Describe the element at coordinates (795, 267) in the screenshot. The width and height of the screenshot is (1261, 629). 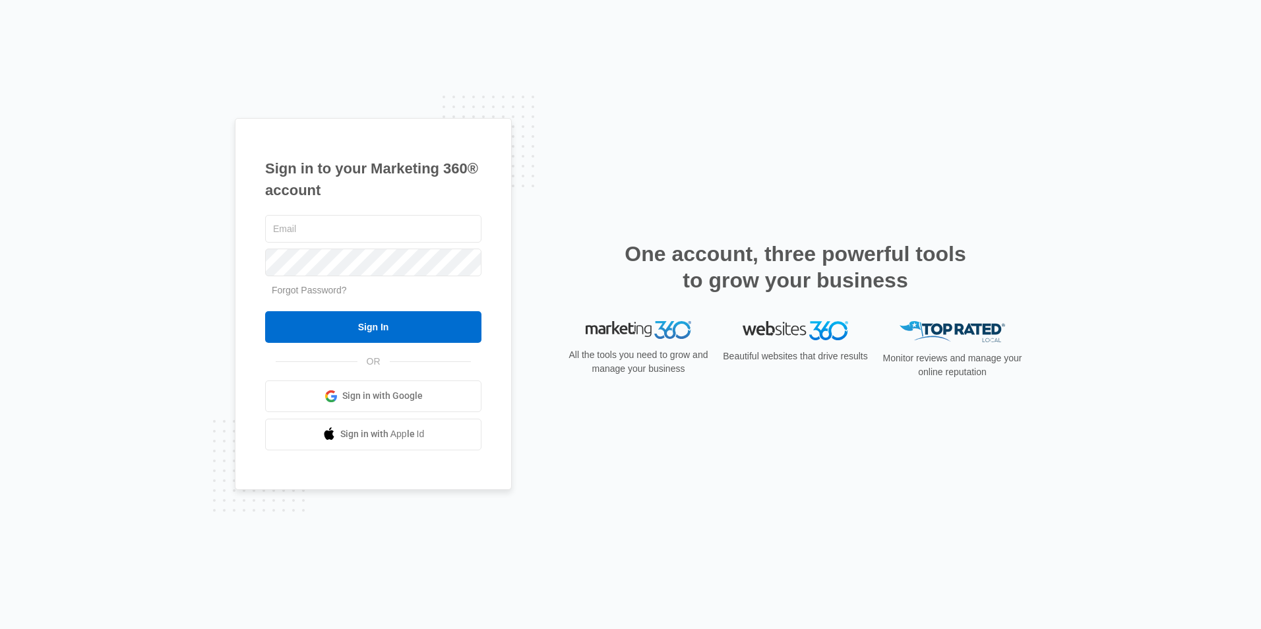
I see `h2: One account, three powerful tools to grow your business` at that location.